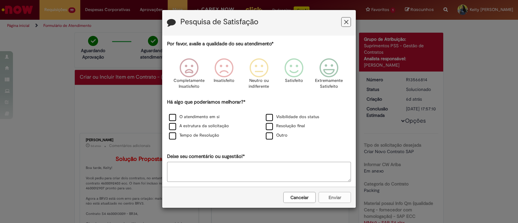  What do you see at coordinates (199, 126) in the screenshot?
I see `label: A estrutura da solicitação` at bounding box center [199, 126].